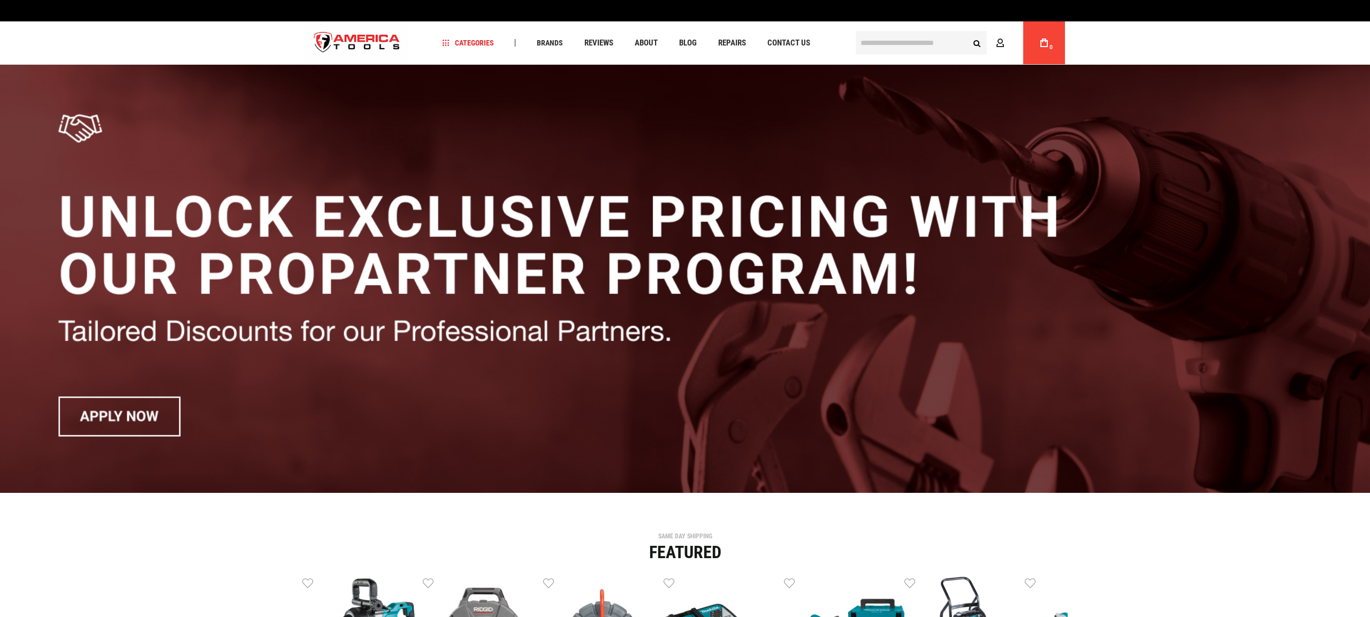 This screenshot has width=1370, height=617. I want to click on a: Blog, so click(688, 43).